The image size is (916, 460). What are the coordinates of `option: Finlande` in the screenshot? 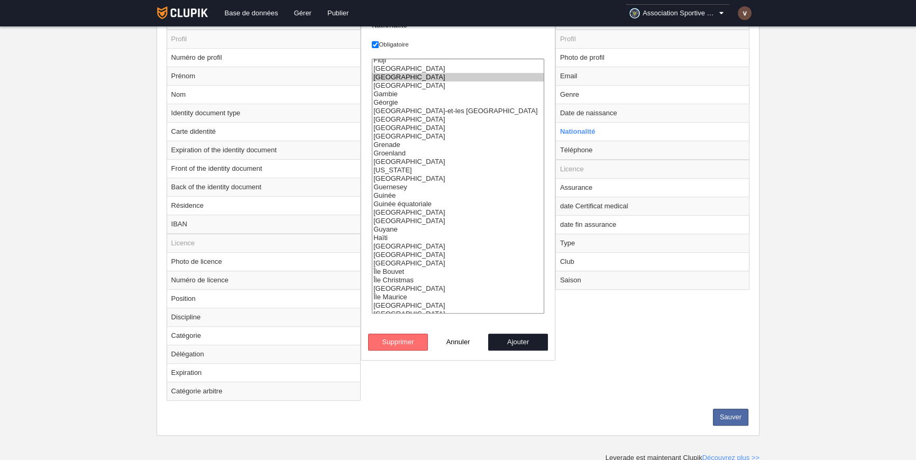 It's located at (458, 69).